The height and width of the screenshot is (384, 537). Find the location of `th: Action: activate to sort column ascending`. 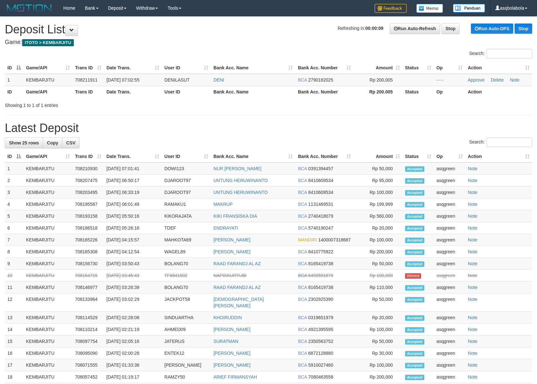

th: Action: activate to sort column ascending is located at coordinates (499, 156).